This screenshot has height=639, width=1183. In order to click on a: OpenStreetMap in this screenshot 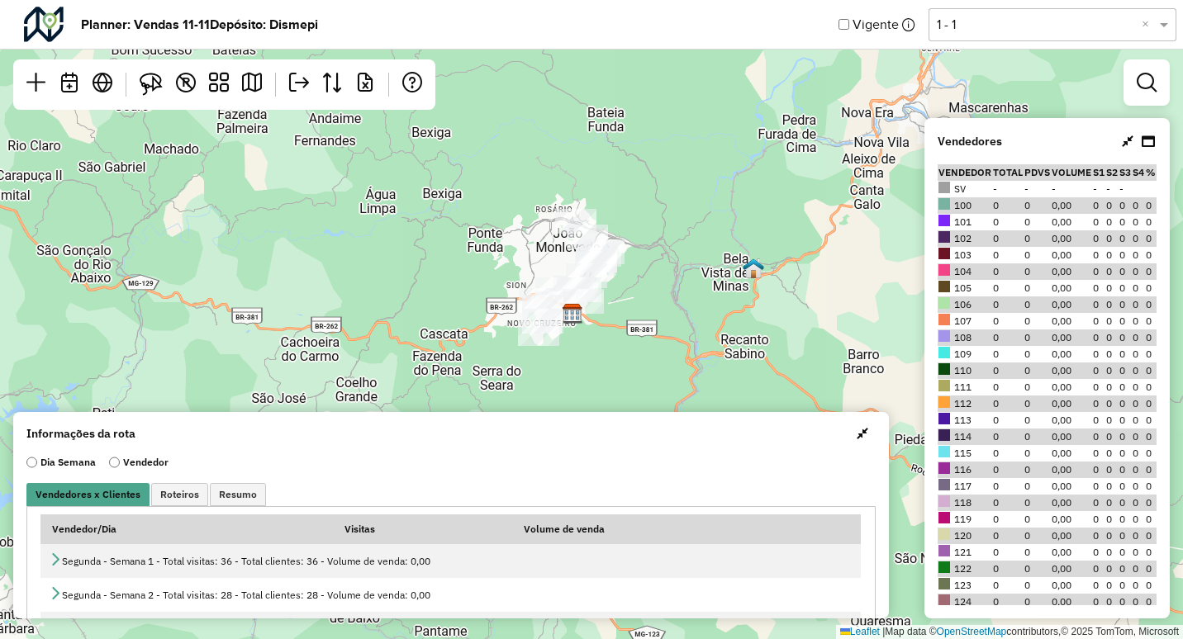, I will do `click(972, 632)`.